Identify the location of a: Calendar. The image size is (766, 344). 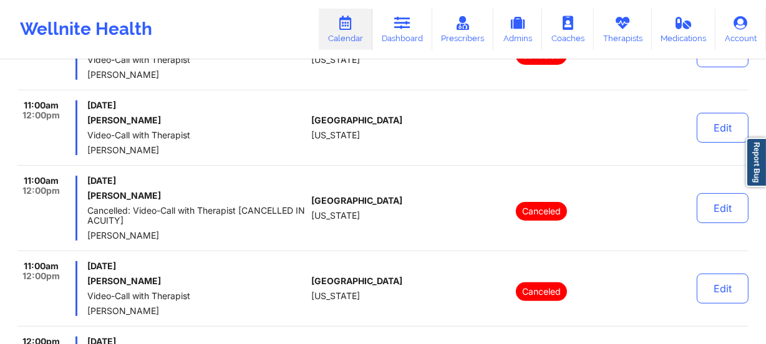
(346, 29).